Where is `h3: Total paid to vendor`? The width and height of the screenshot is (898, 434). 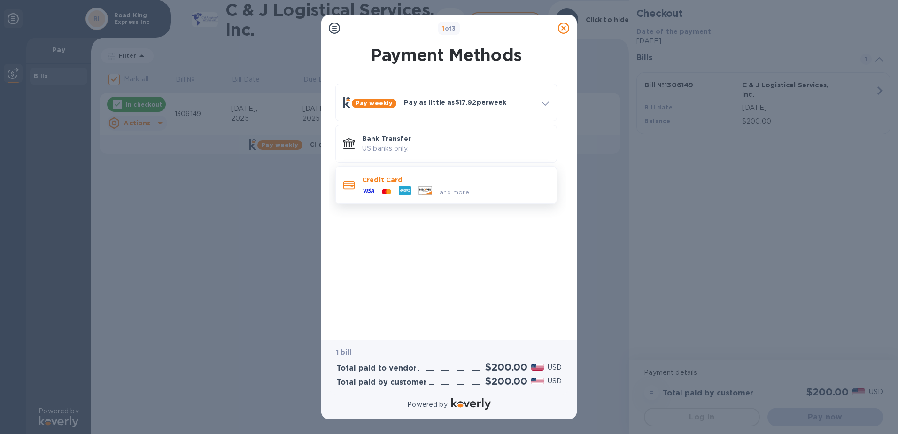 h3: Total paid to vendor is located at coordinates (376, 368).